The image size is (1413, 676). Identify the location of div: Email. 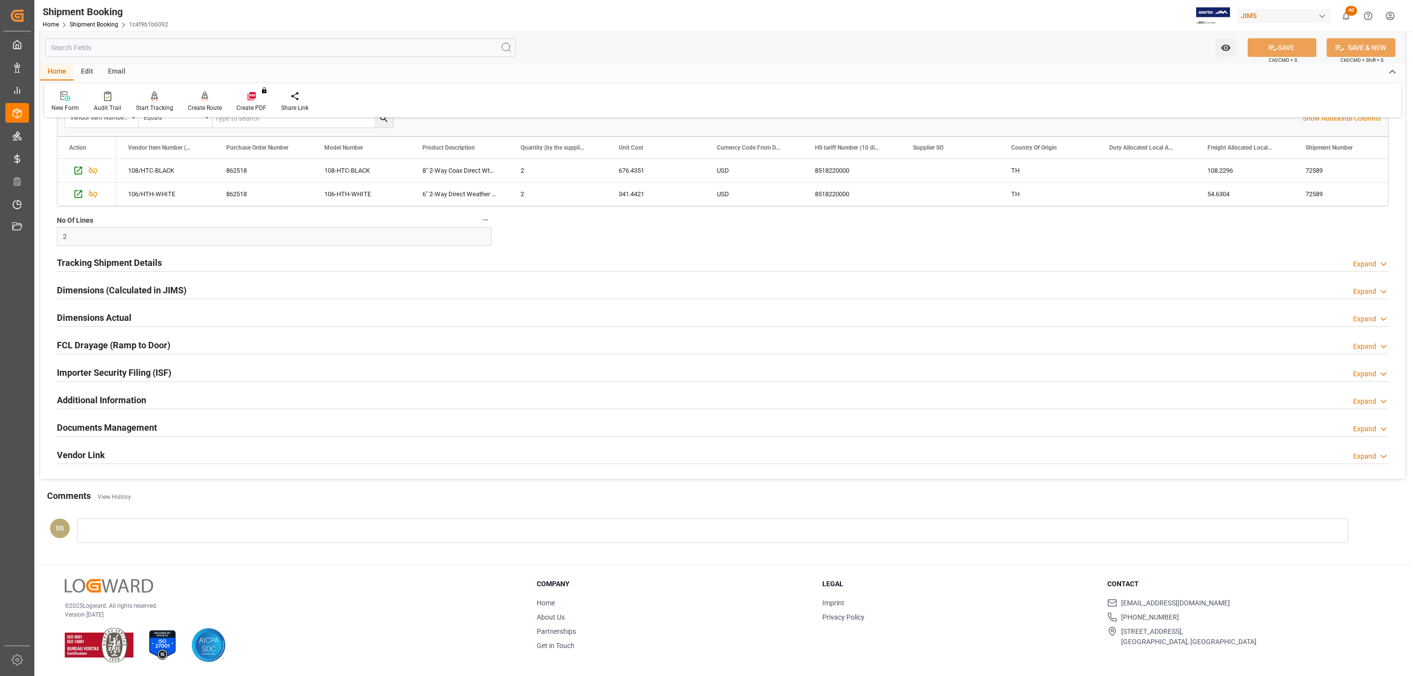
(117, 72).